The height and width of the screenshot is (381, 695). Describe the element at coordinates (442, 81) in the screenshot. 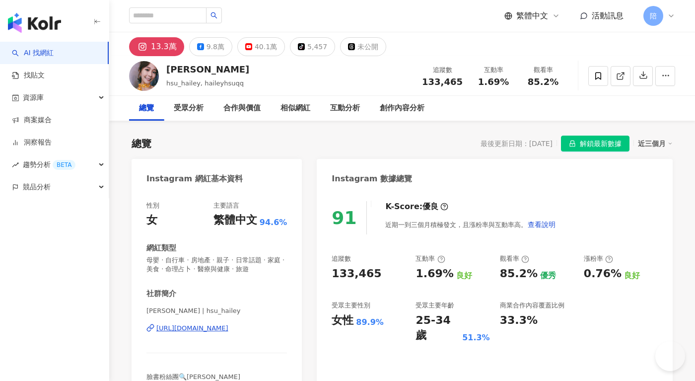

I see `span: 133,465` at that location.